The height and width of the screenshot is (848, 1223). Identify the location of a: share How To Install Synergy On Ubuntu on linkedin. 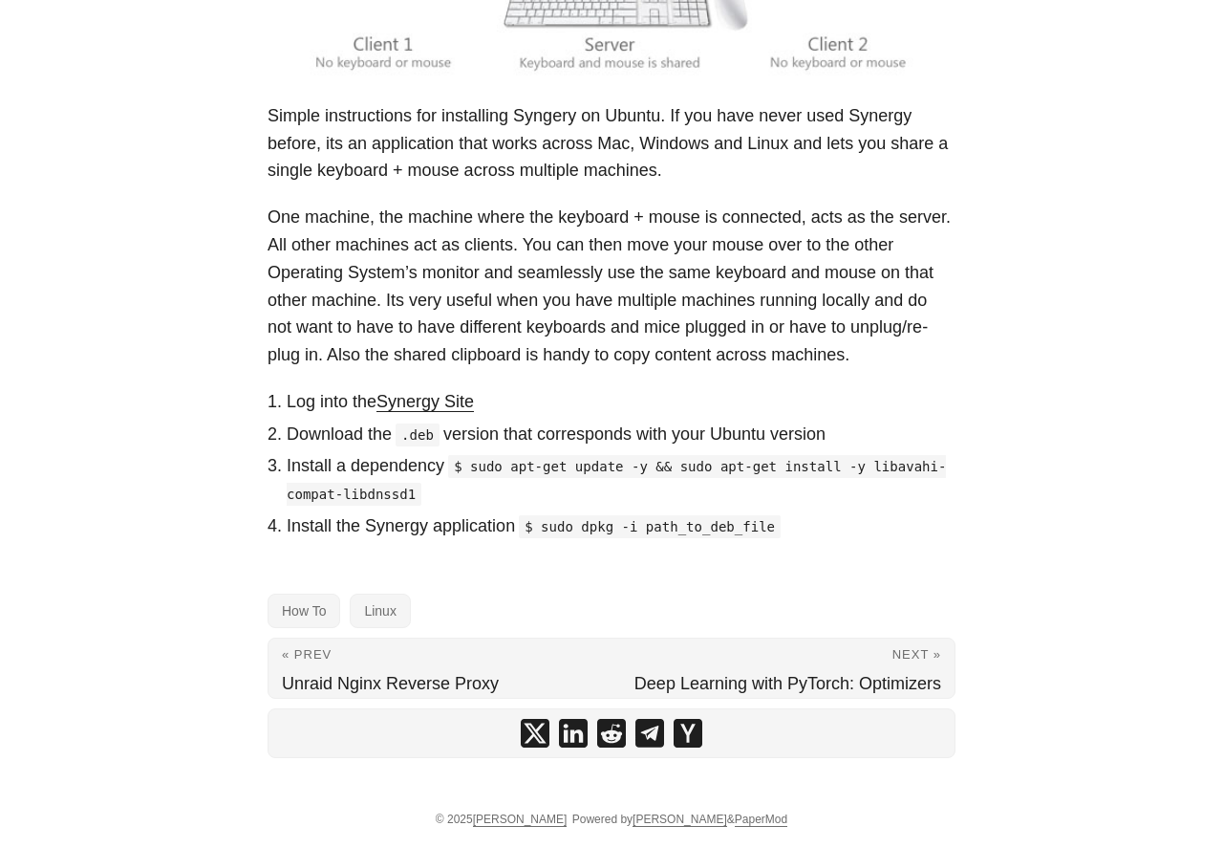
(573, 733).